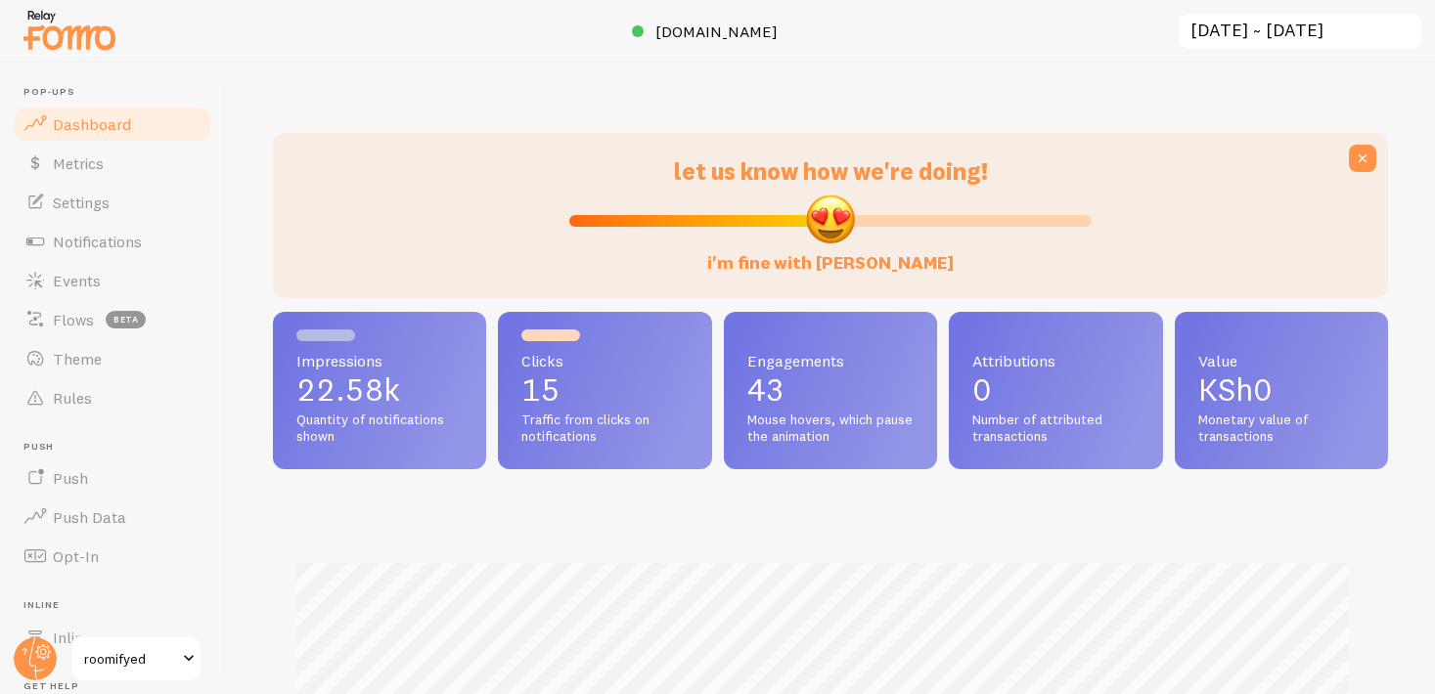 This screenshot has height=694, width=1435. Describe the element at coordinates (112, 556) in the screenshot. I see `a: Opt-In` at that location.